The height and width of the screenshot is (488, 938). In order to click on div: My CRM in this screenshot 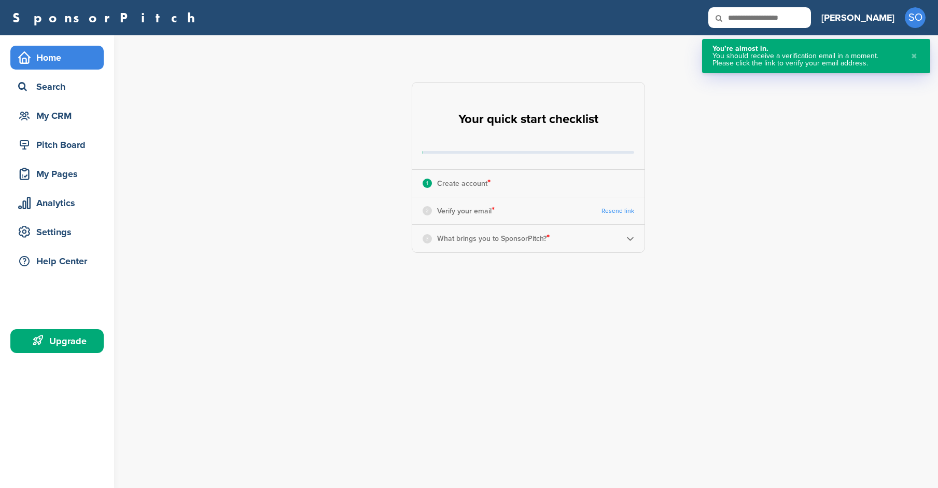, I will do `click(60, 116)`.